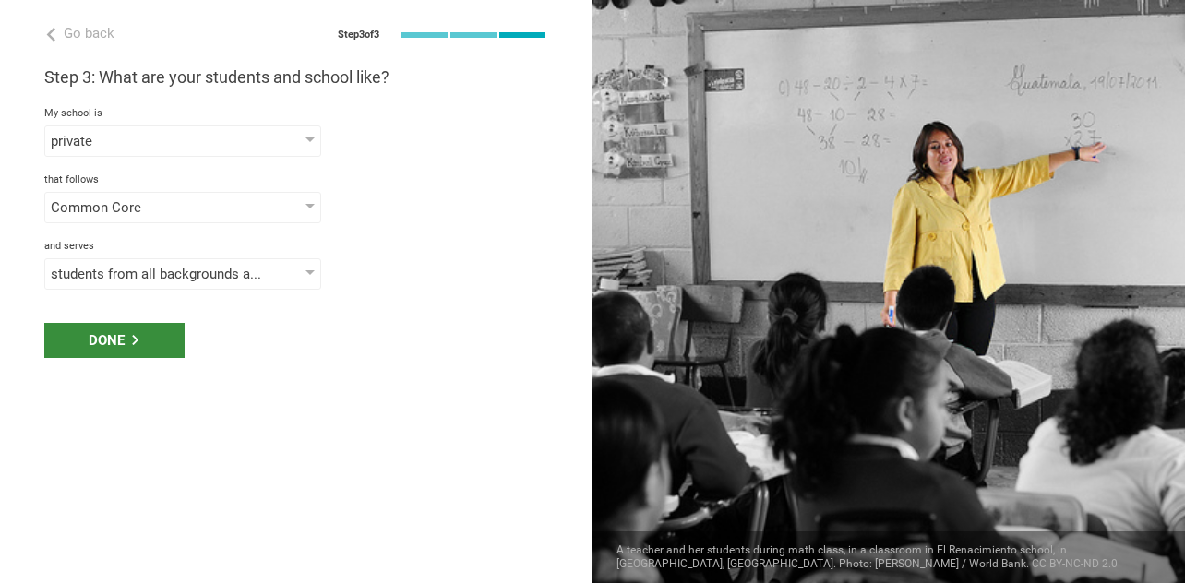  What do you see at coordinates (89, 33) in the screenshot?
I see `span: Go back` at bounding box center [89, 33].